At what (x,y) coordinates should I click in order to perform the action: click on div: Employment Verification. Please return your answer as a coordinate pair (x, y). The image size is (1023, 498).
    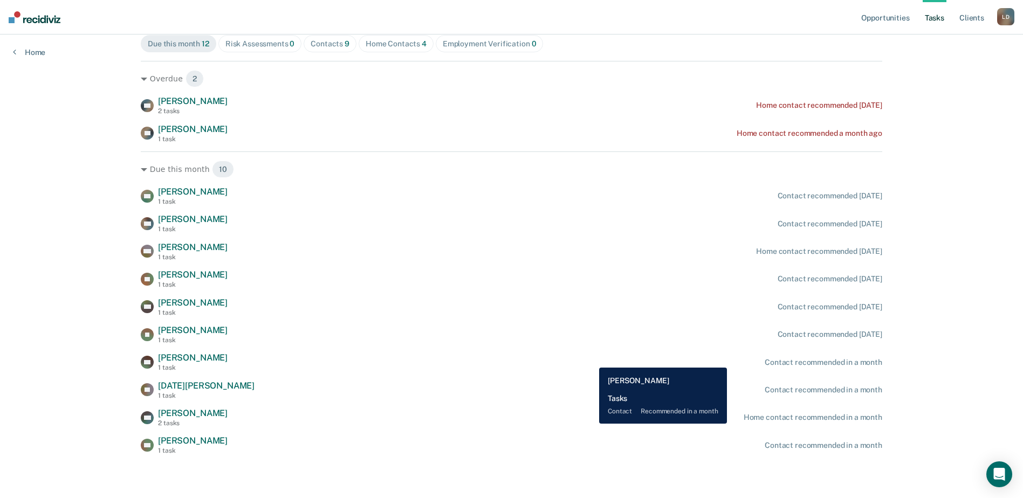
    Looking at the image, I should click on (490, 44).